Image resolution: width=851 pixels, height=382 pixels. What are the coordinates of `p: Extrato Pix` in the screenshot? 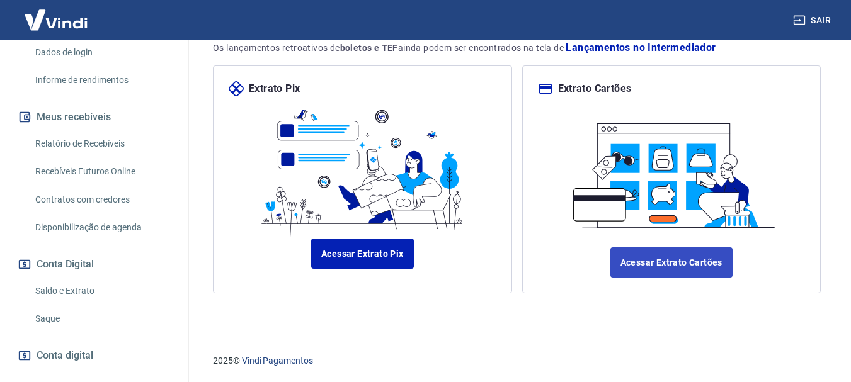 It's located at (274, 89).